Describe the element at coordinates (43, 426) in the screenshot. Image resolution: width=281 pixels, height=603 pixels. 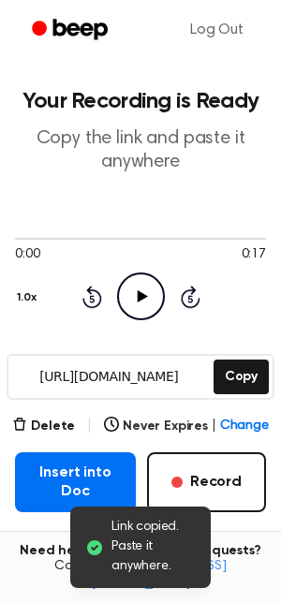
I see `button: Delete` at that location.